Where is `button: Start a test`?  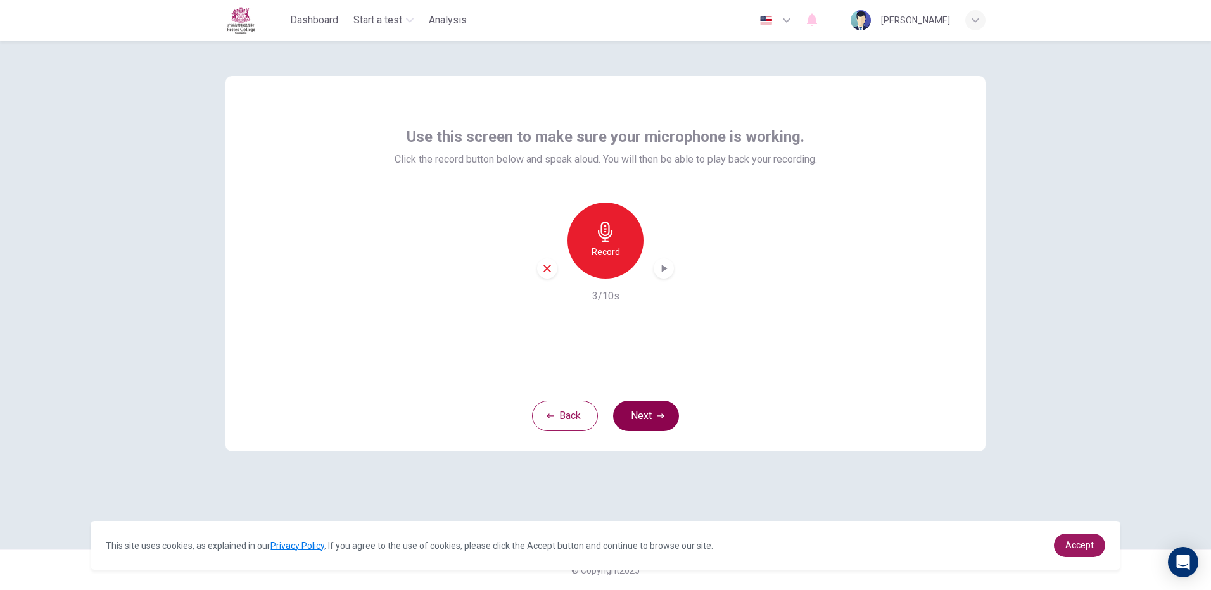 button: Start a test is located at coordinates (383, 20).